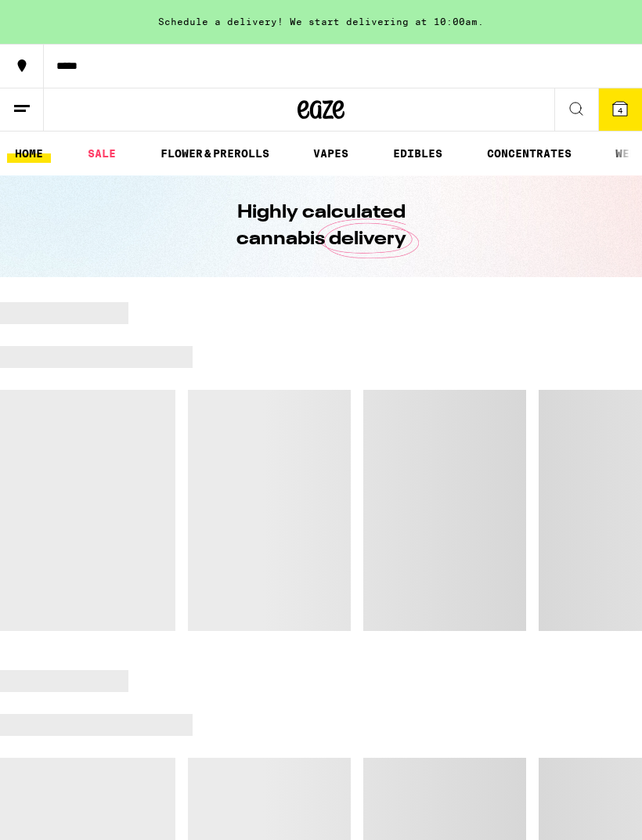 The height and width of the screenshot is (840, 642). I want to click on button: 4, so click(620, 110).